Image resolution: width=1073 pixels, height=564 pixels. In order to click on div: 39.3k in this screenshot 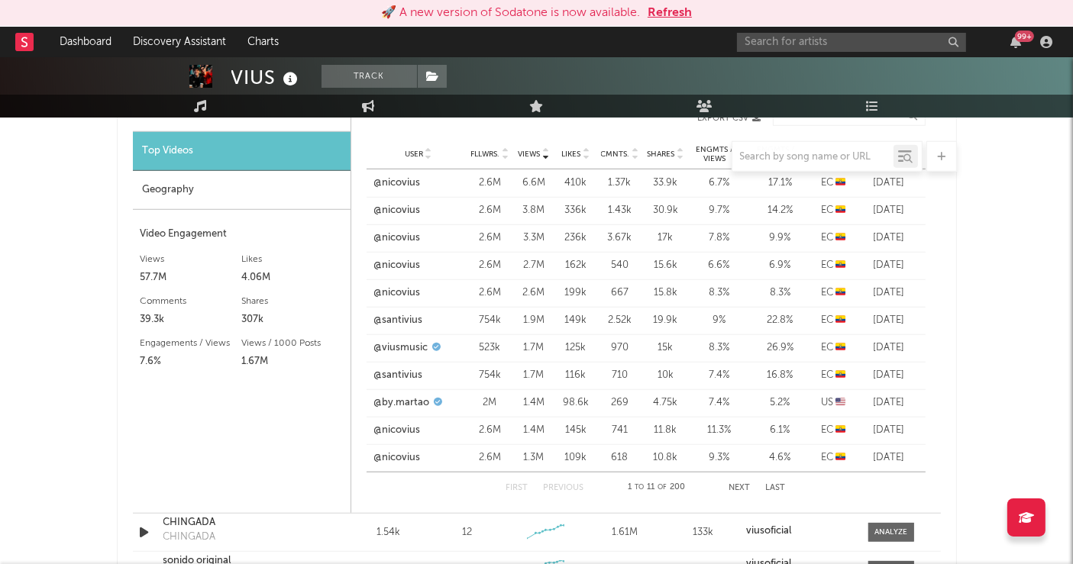, I will do `click(191, 320)`.